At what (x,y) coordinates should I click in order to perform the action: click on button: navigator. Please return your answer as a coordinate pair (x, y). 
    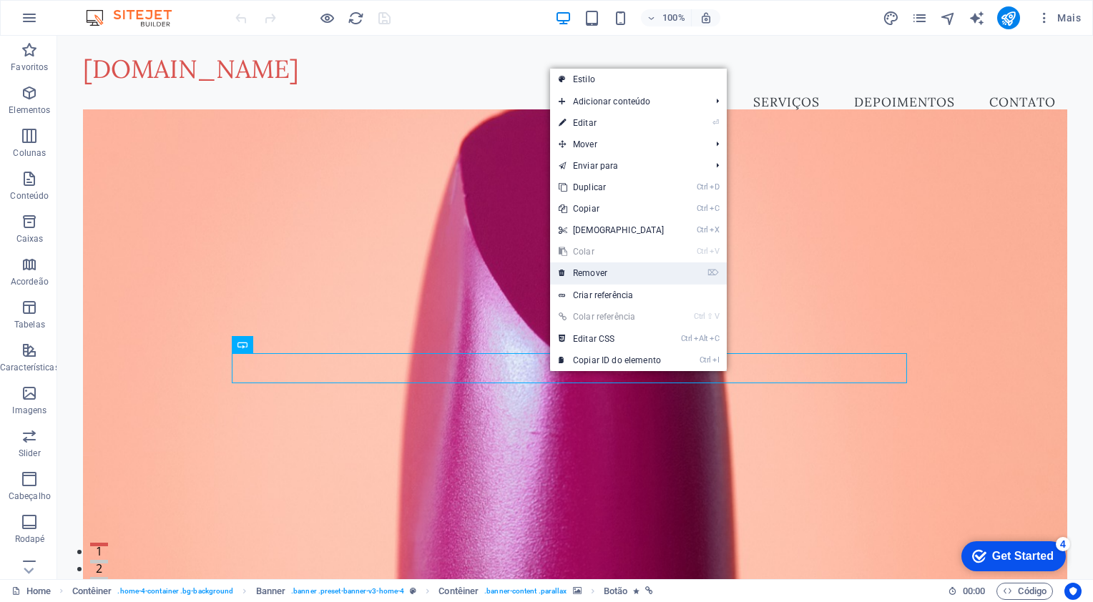
    Looking at the image, I should click on (949, 18).